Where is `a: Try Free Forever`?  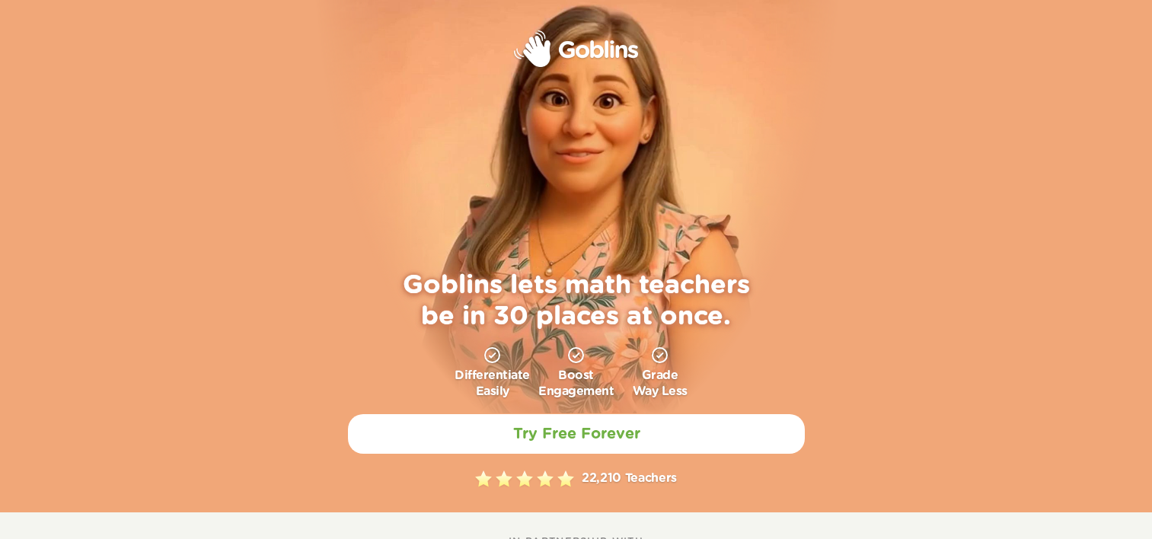
a: Try Free Forever is located at coordinates (576, 434).